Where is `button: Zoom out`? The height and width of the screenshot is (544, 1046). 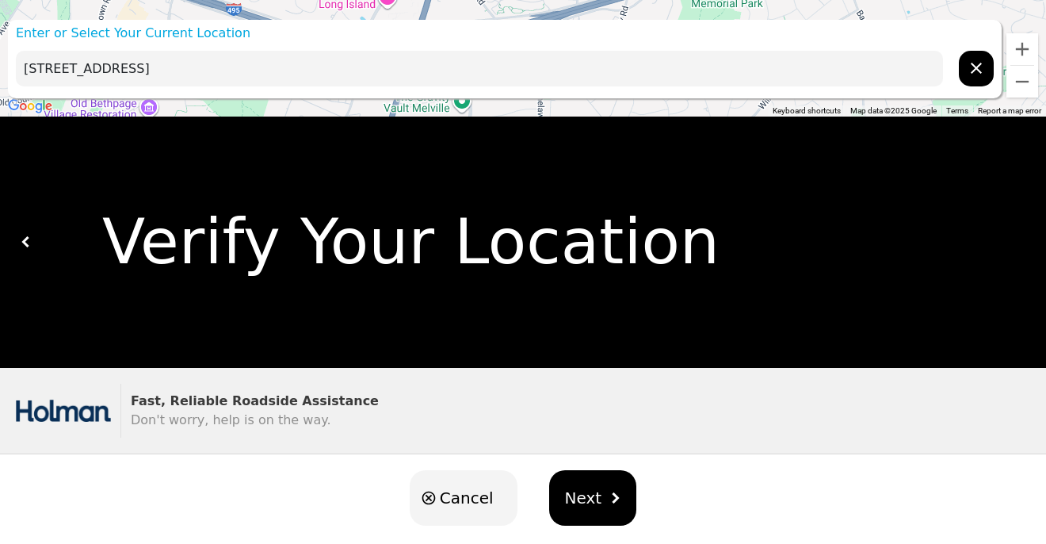 button: Zoom out is located at coordinates (1022, 82).